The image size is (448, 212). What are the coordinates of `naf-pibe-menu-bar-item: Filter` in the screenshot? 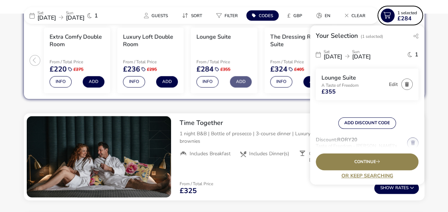 It's located at (229, 15).